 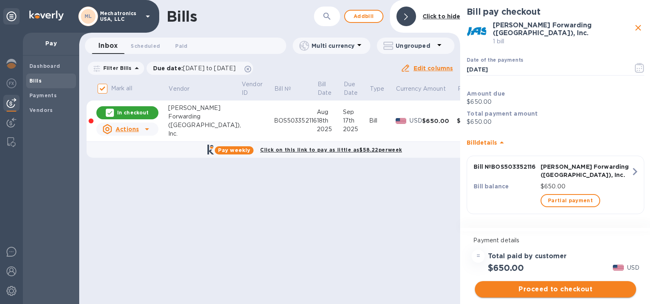 What do you see at coordinates (145, 46) in the screenshot?
I see `span: Scheduled` at bounding box center [145, 46].